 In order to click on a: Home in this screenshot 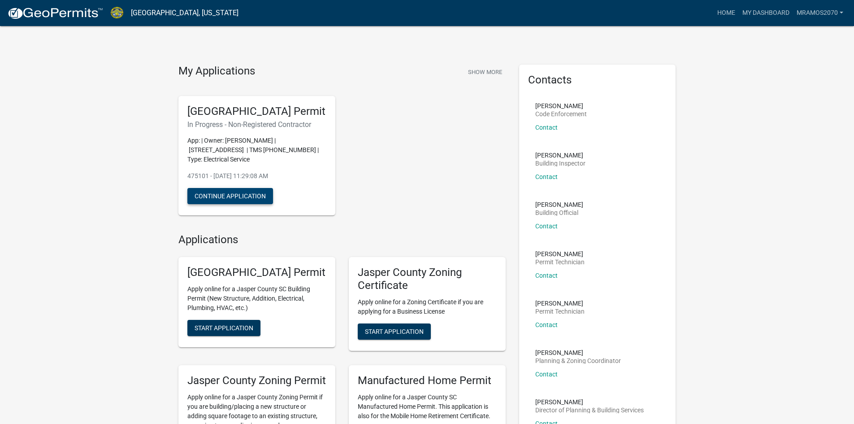, I will do `click(726, 13)`.